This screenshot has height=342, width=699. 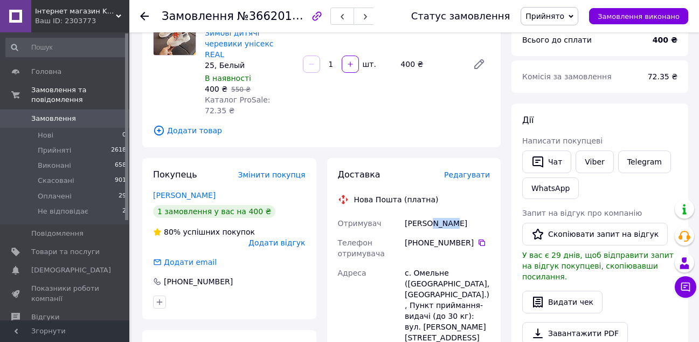 I want to click on b: 400 ₴, so click(x=665, y=40).